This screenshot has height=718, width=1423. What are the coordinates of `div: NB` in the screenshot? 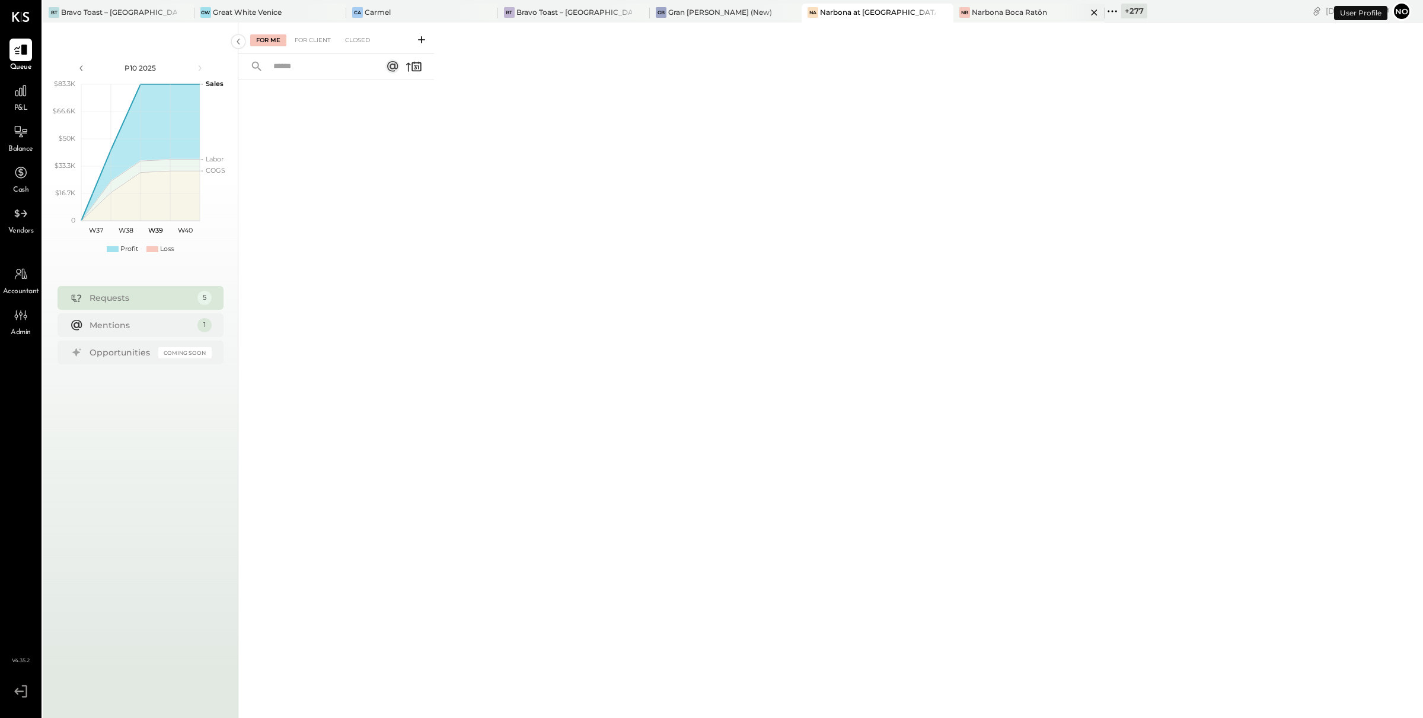 It's located at (965, 12).